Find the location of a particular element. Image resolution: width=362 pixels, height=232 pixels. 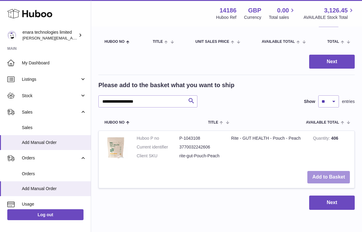

button: Add to Basket is located at coordinates (328, 177).